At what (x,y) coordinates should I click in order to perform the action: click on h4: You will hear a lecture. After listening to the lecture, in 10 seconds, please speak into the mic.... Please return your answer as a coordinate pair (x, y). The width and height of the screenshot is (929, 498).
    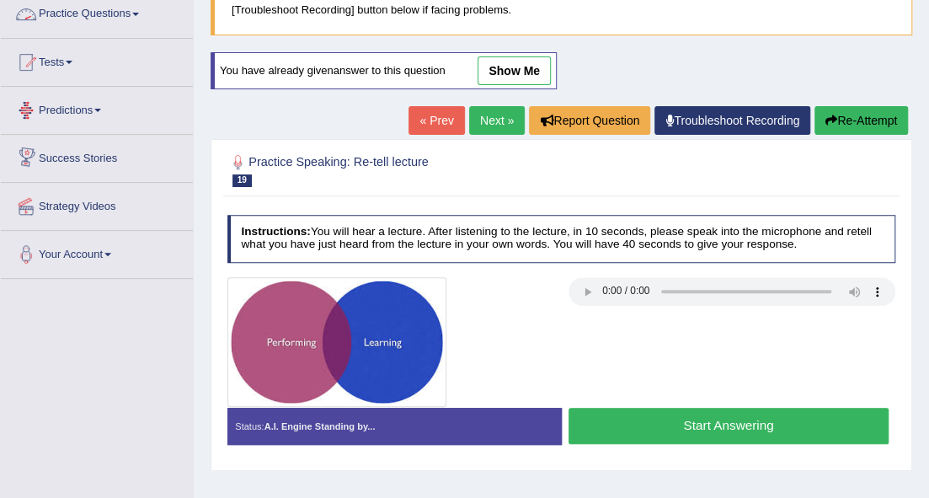
    Looking at the image, I should click on (562, 238).